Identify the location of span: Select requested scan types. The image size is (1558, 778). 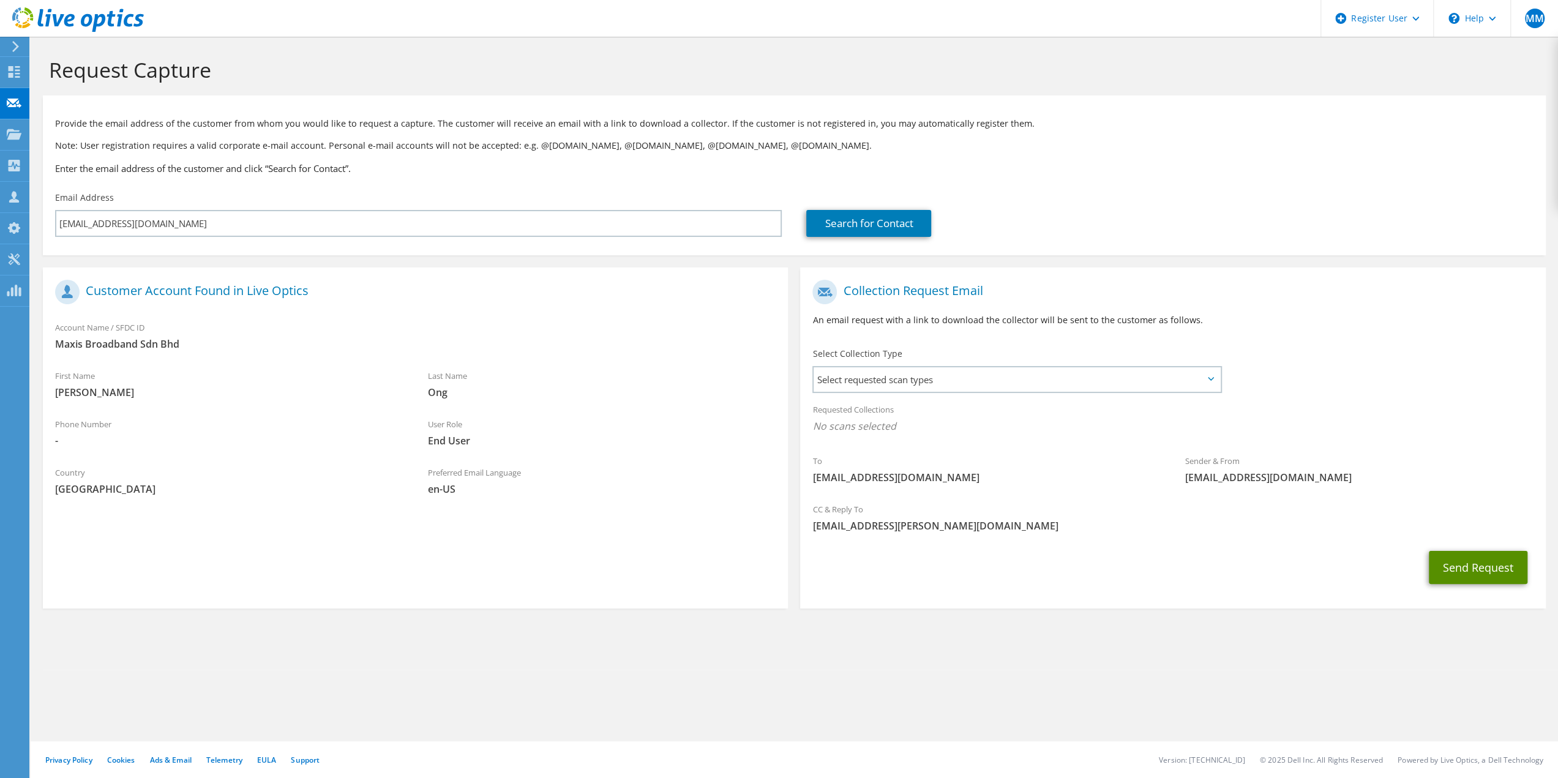
(1016, 380).